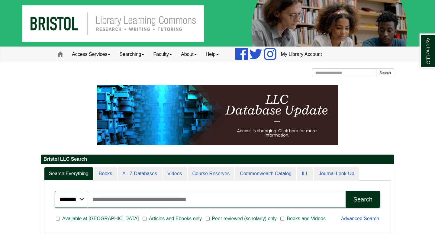 This screenshot has height=235, width=435. What do you see at coordinates (305, 174) in the screenshot?
I see `a: ILL` at bounding box center [305, 174].